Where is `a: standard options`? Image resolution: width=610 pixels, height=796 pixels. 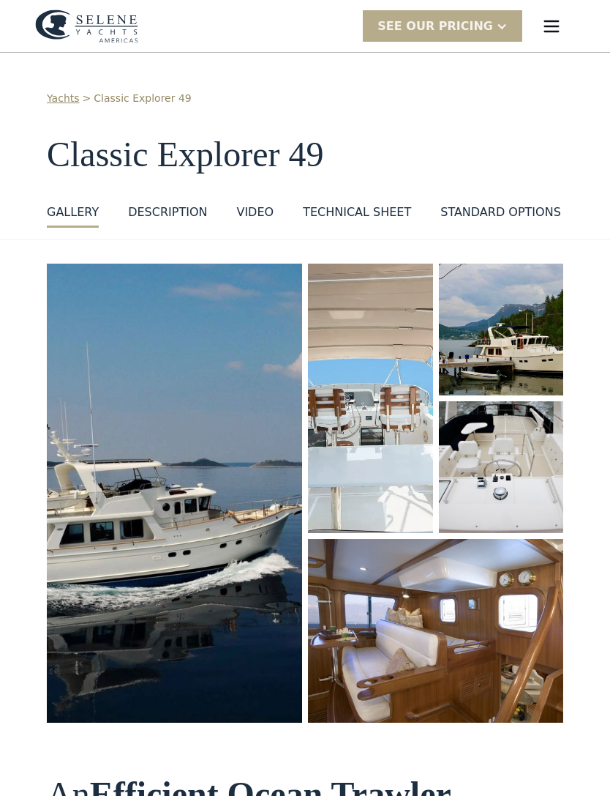
a: standard options is located at coordinates (501, 215).